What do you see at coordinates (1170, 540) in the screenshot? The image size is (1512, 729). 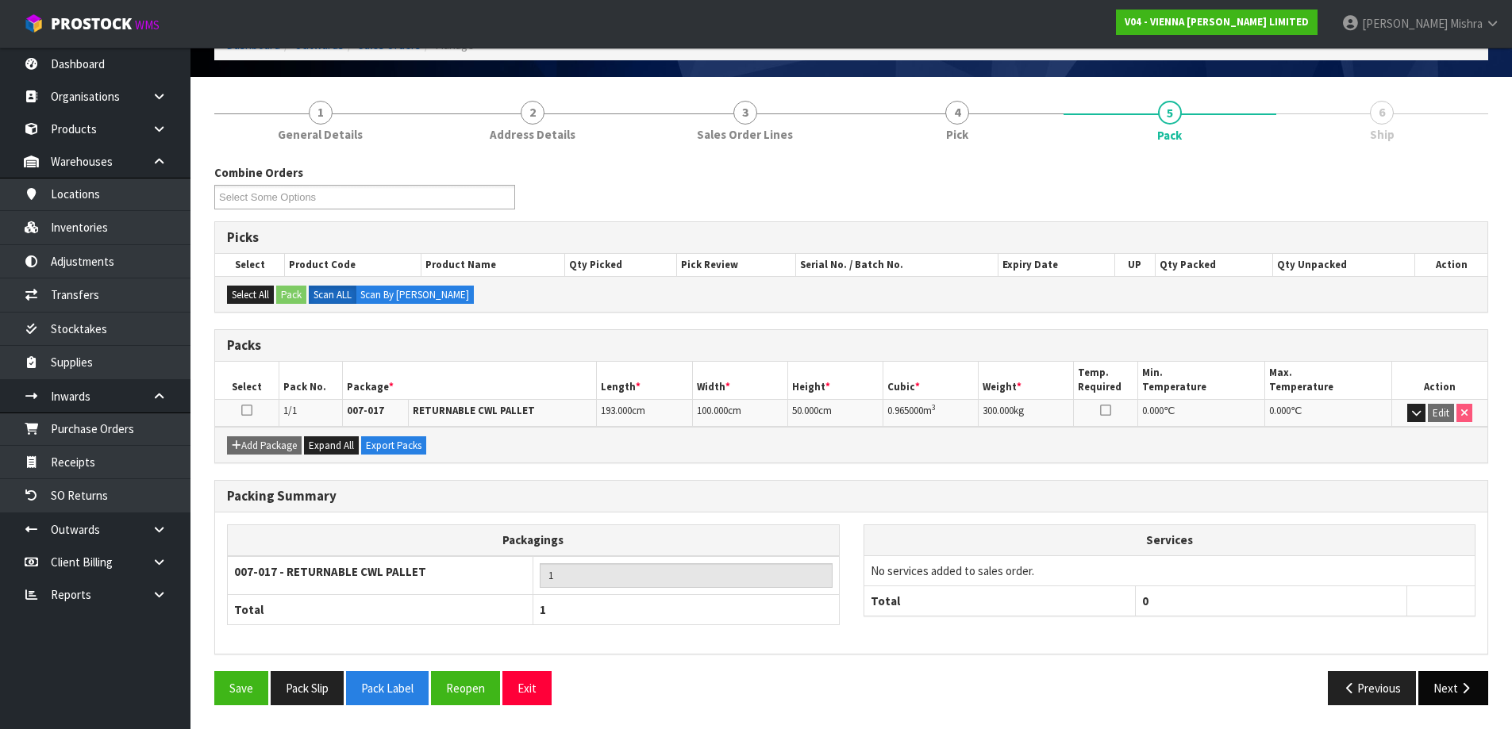 I see `th: Services` at bounding box center [1170, 540].